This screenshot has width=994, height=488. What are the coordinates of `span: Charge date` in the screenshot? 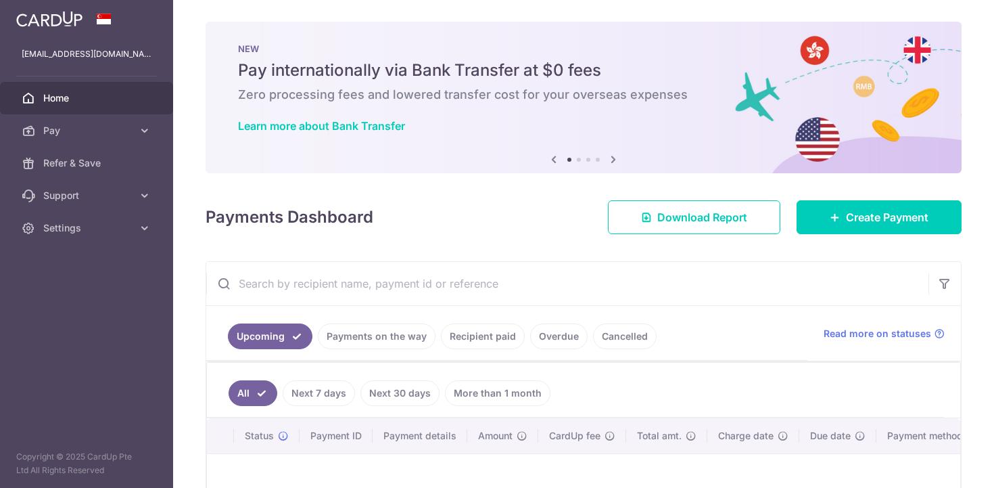 It's located at (746, 435).